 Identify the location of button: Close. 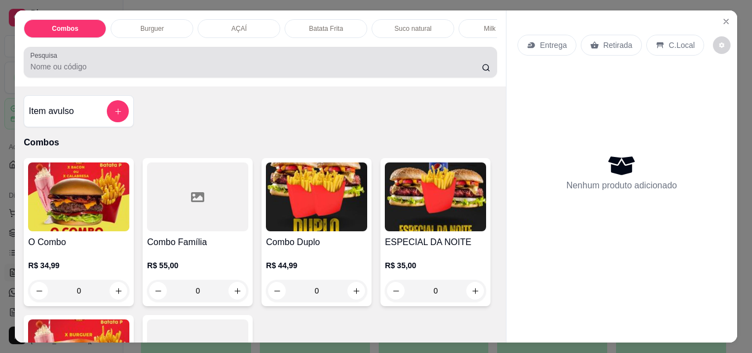
(726, 21).